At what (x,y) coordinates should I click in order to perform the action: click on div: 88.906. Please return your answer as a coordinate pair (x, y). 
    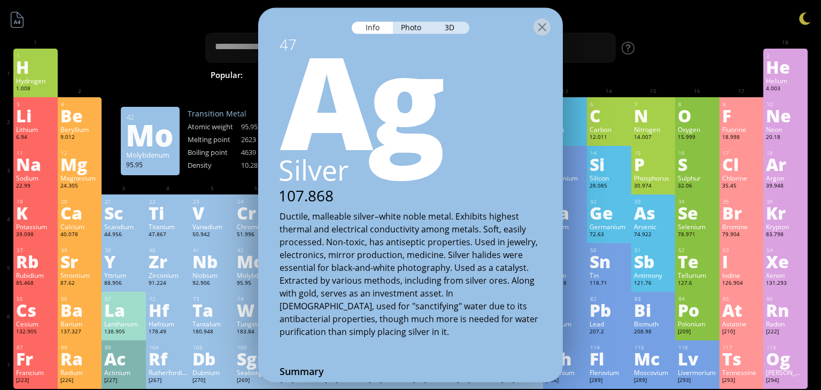
    Looking at the image, I should click on (124, 284).